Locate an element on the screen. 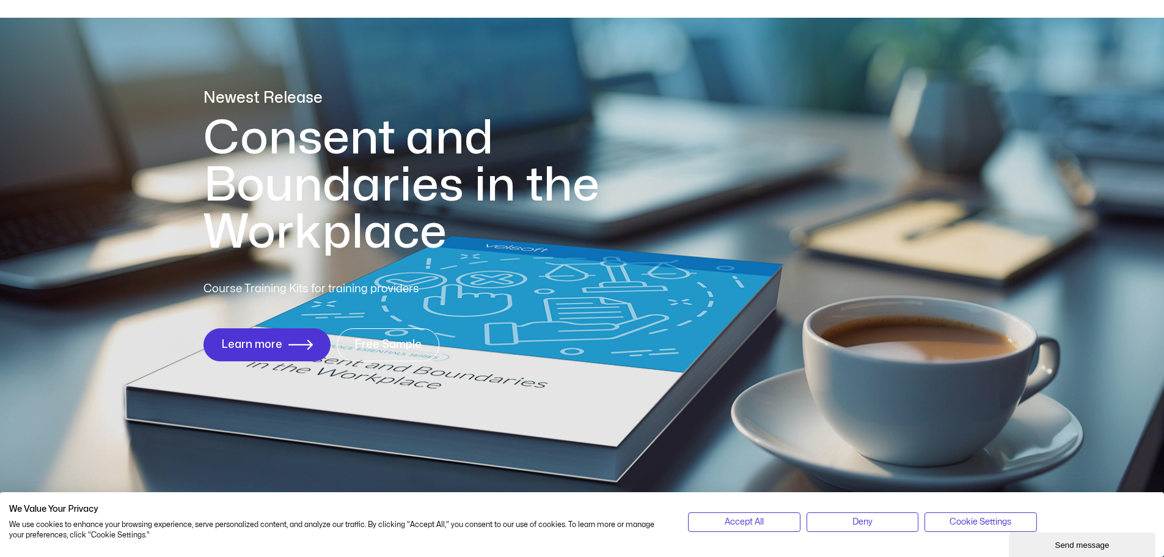 This screenshot has width=1164, height=557. span: Cookie Settings is located at coordinates (980, 522).